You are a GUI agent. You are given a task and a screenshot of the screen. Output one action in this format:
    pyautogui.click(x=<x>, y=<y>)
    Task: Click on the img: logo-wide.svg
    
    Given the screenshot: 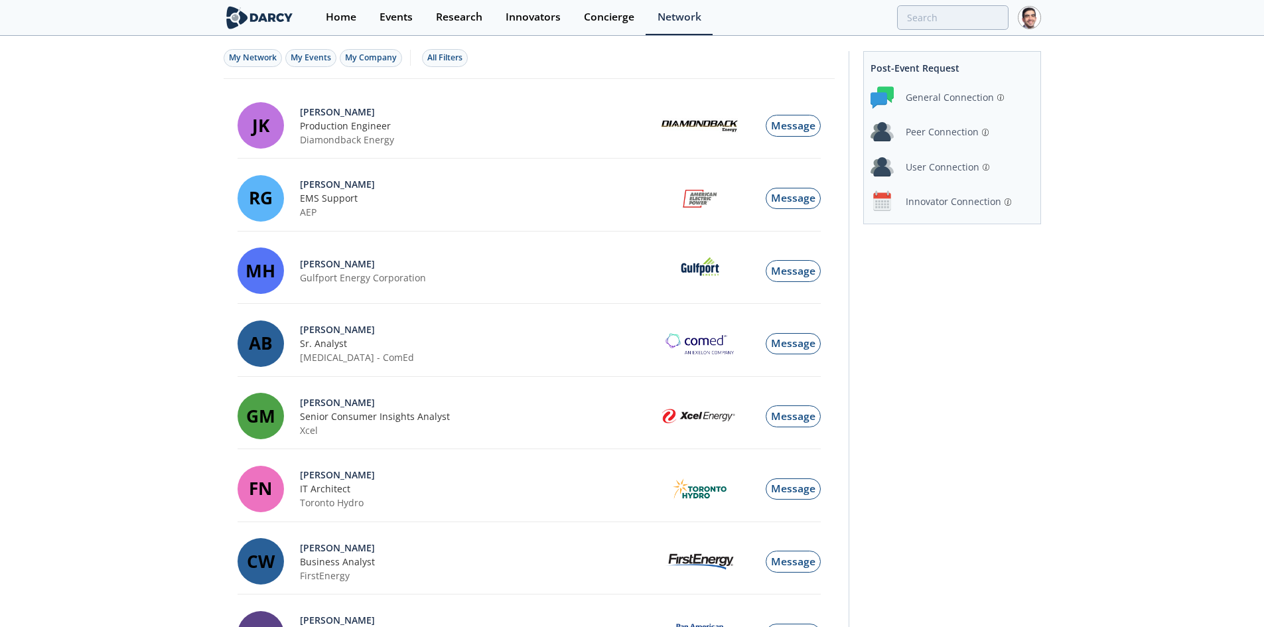 What is the action you would take?
    pyautogui.click(x=259, y=17)
    